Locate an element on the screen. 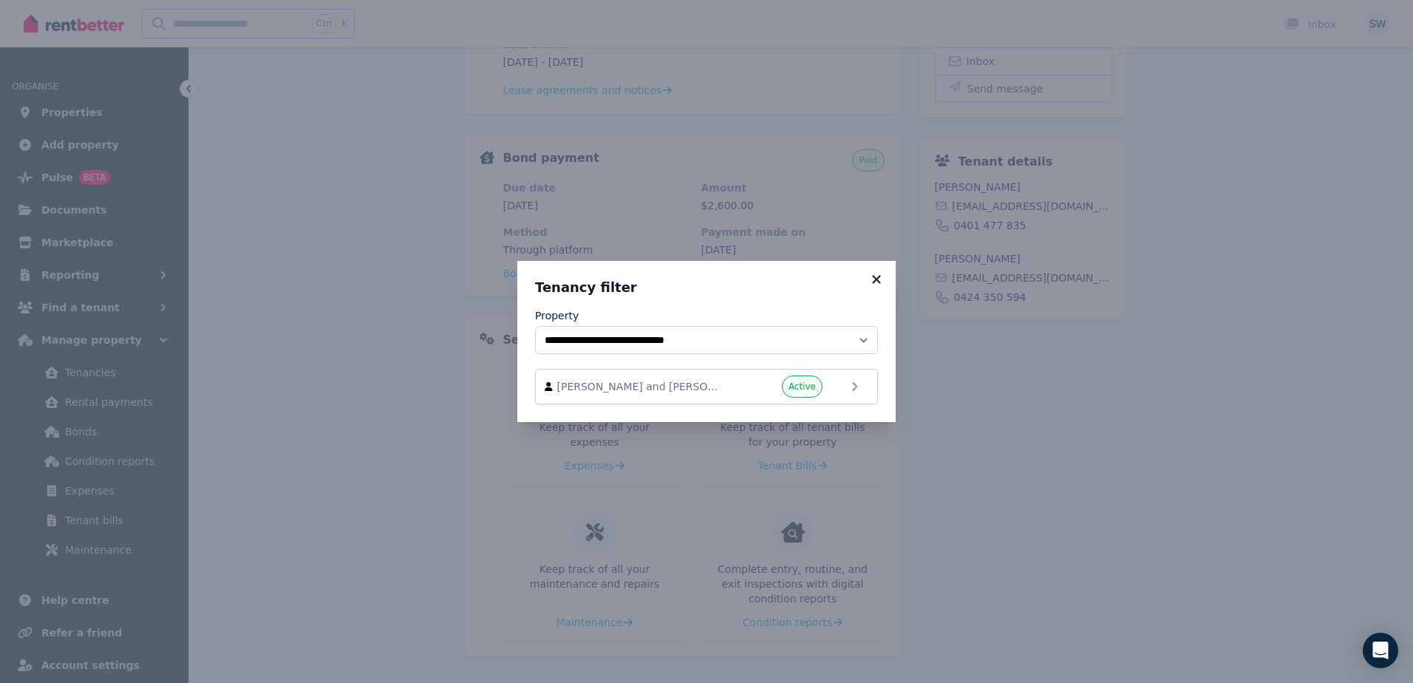 This screenshot has height=683, width=1413. label: Property is located at coordinates (556, 316).